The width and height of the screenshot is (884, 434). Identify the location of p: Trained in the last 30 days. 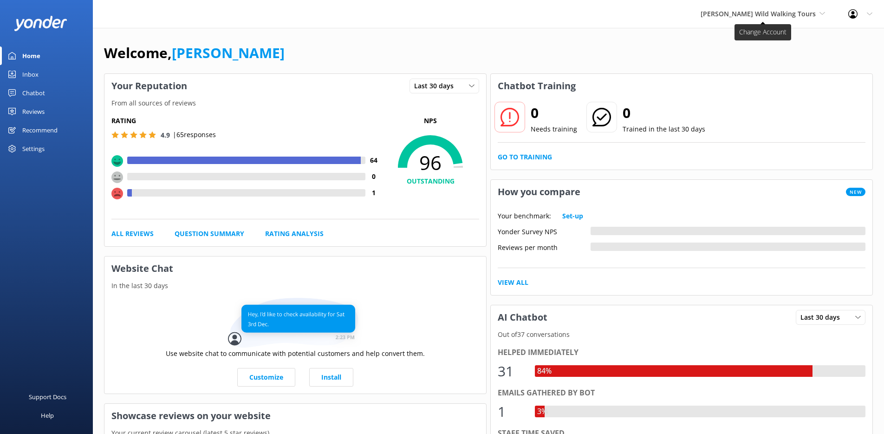
(664, 129).